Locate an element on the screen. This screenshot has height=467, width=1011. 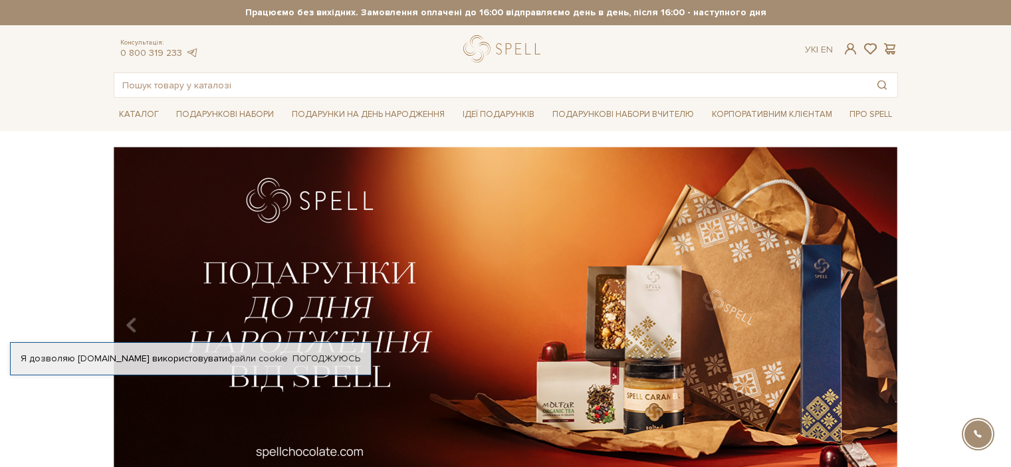
a: Ідеї подарунків is located at coordinates (499, 114).